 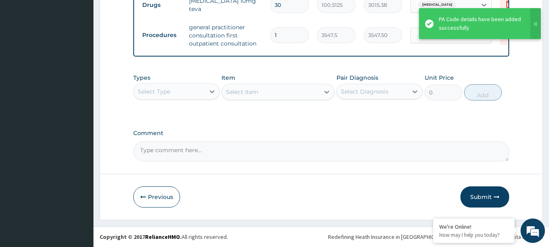 What do you see at coordinates (157, 197) in the screenshot?
I see `button: Previous` at bounding box center [157, 197].